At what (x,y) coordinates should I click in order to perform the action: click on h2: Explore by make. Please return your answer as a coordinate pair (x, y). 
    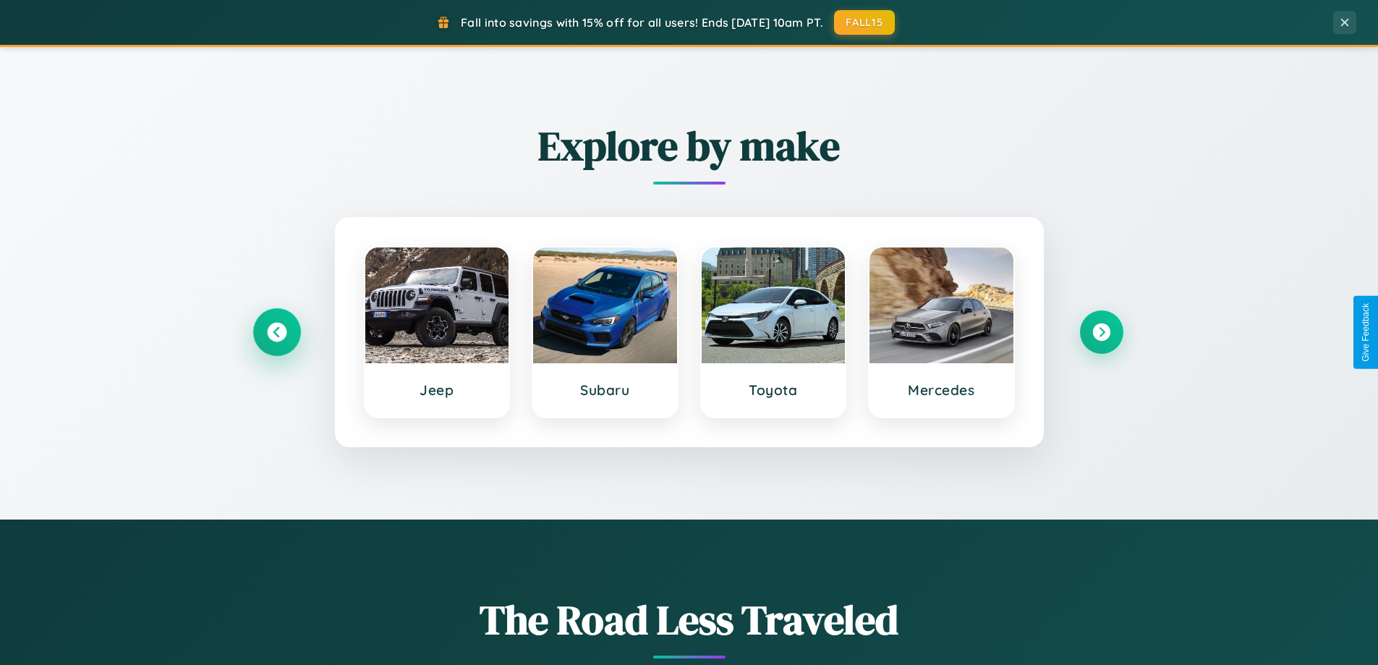
    Looking at the image, I should click on (689, 145).